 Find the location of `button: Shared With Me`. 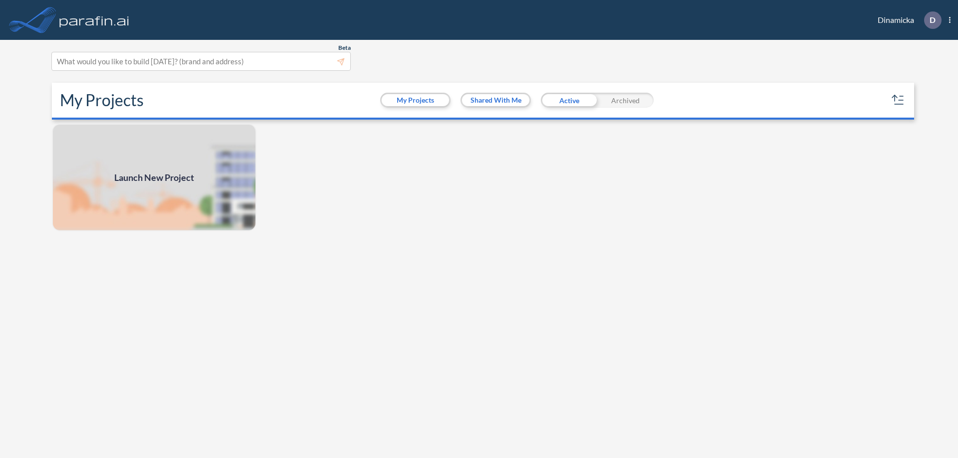

button: Shared With Me is located at coordinates (495, 100).